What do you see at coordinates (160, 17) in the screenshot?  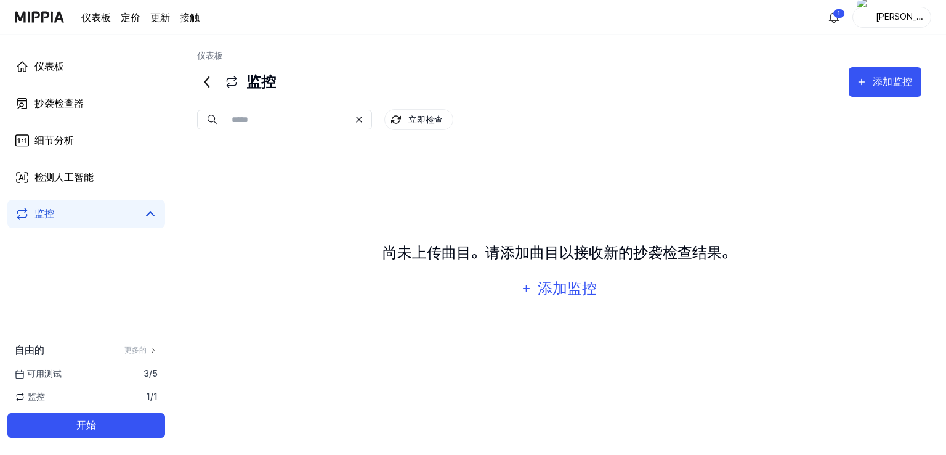 I see `font: 更新` at bounding box center [160, 17].